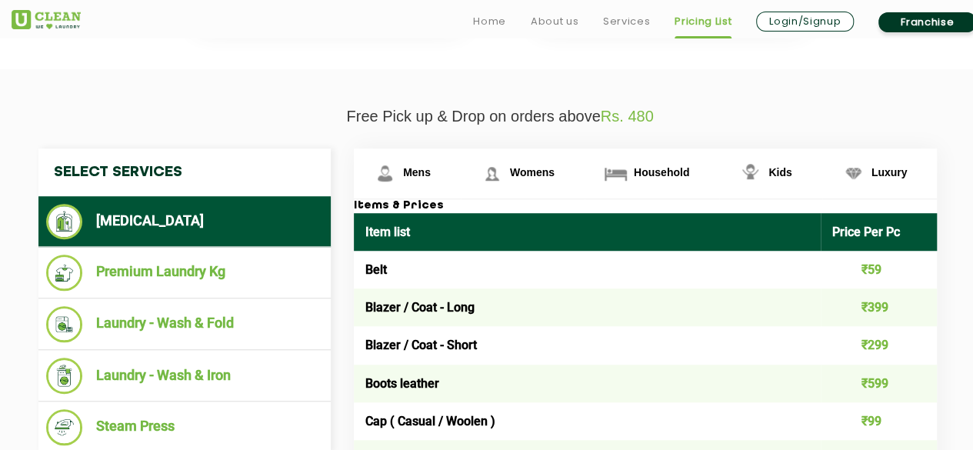 This screenshot has width=973, height=450. Describe the element at coordinates (853, 173) in the screenshot. I see `img: Luxury` at that location.